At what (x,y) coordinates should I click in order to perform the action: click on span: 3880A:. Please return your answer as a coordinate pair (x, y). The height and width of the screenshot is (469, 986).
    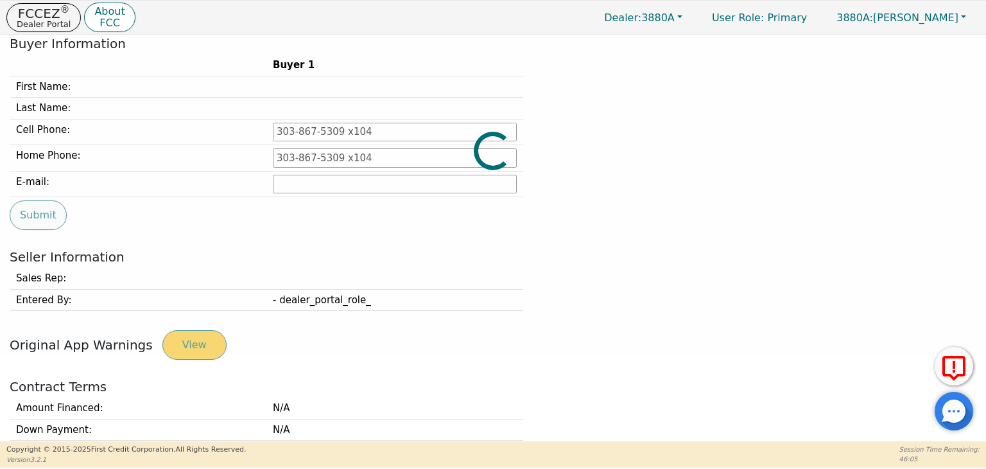
    Looking at the image, I should click on (855, 17).